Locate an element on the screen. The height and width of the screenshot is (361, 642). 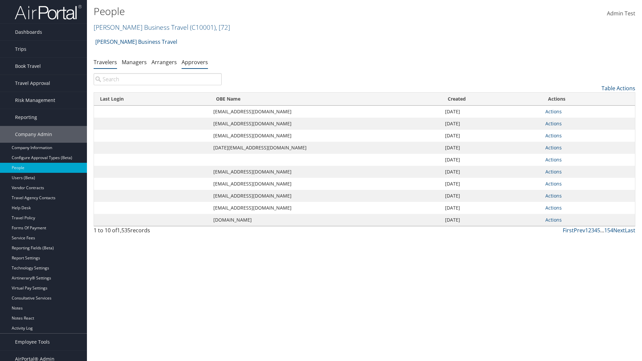
a: 3 is located at coordinates (593, 230).